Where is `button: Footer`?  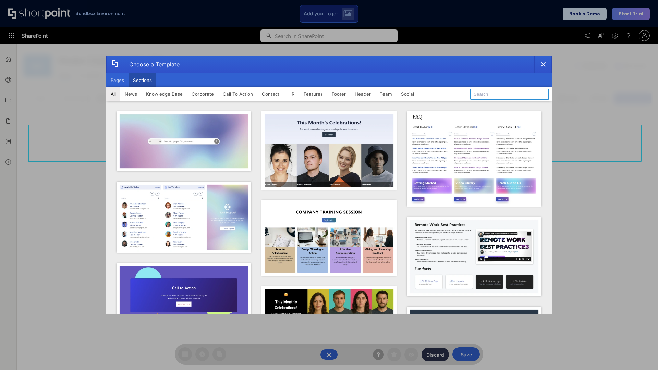 button: Footer is located at coordinates (339, 94).